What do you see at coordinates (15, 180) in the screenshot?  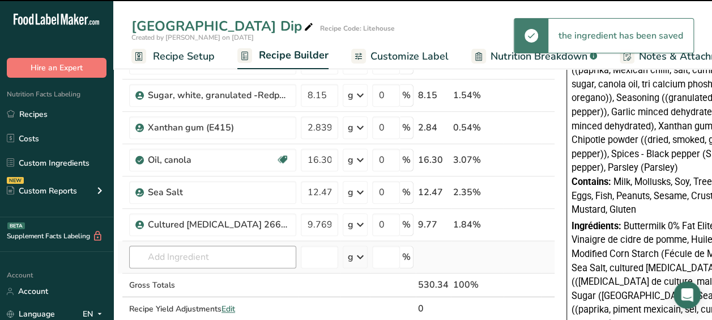 I see `div: NEW` at bounding box center [15, 180].